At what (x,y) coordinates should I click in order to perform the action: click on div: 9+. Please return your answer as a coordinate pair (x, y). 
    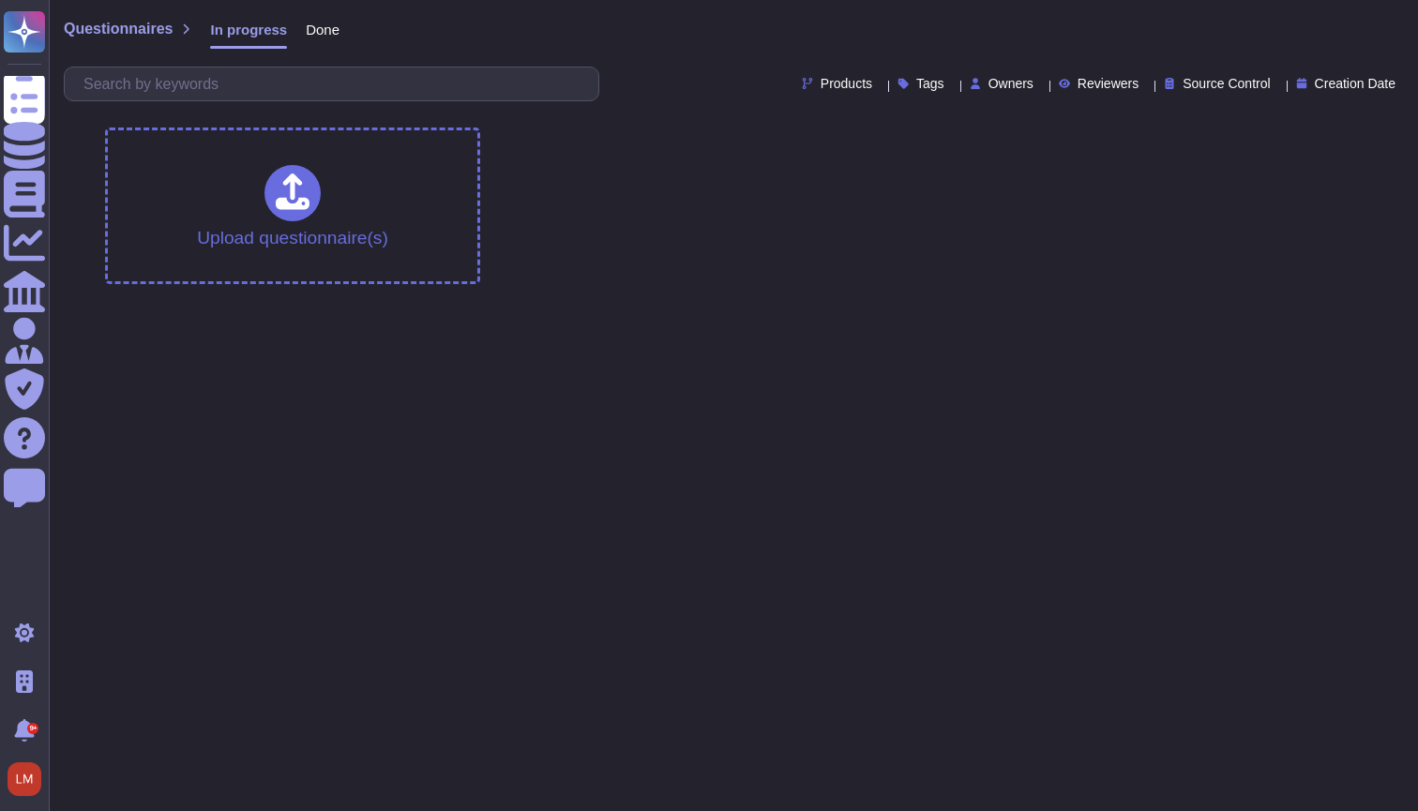
    Looking at the image, I should click on (33, 729).